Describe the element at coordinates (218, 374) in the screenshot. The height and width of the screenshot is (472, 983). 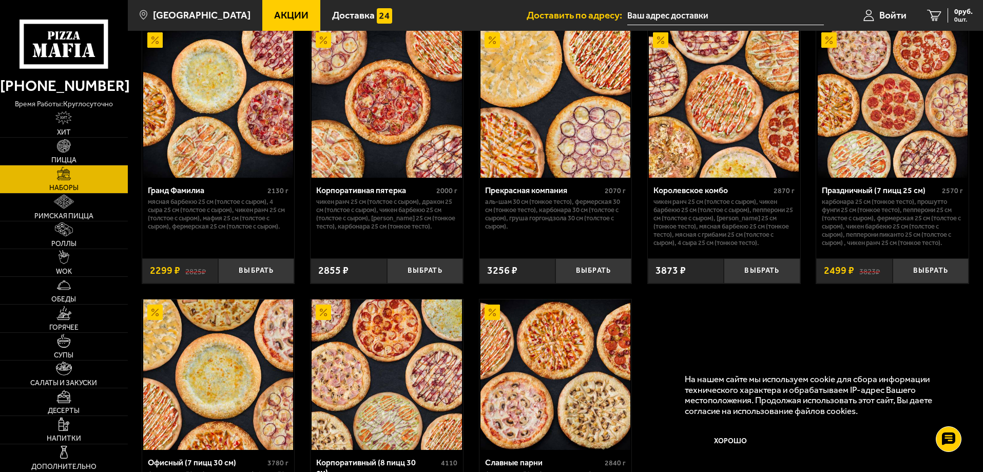
I see `a: АкционныйОфисный (7 пицц 30 см)` at that location.